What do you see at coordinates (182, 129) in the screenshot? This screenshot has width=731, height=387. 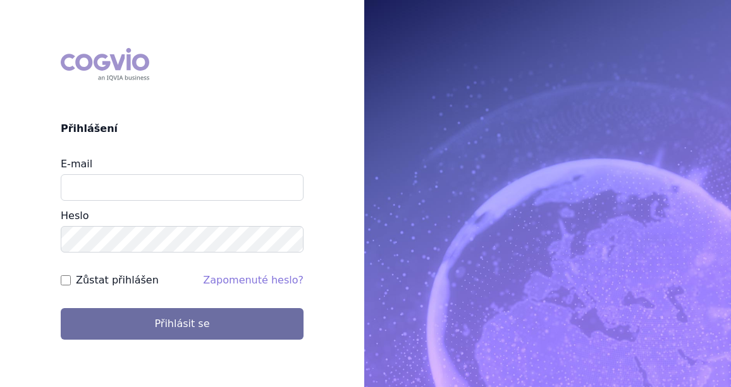 I see `h2: Přihlášení` at bounding box center [182, 129].